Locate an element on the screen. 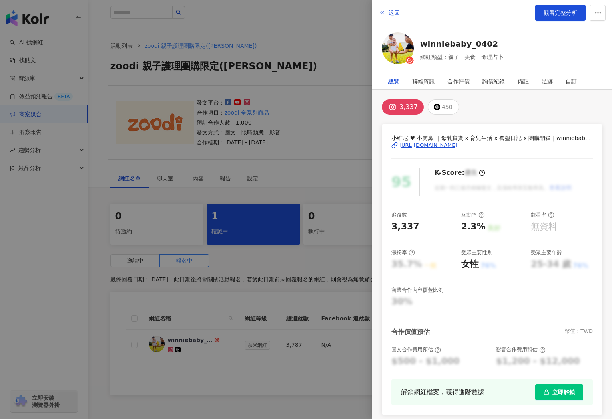  button: 立即解鎖 is located at coordinates (559, 393).